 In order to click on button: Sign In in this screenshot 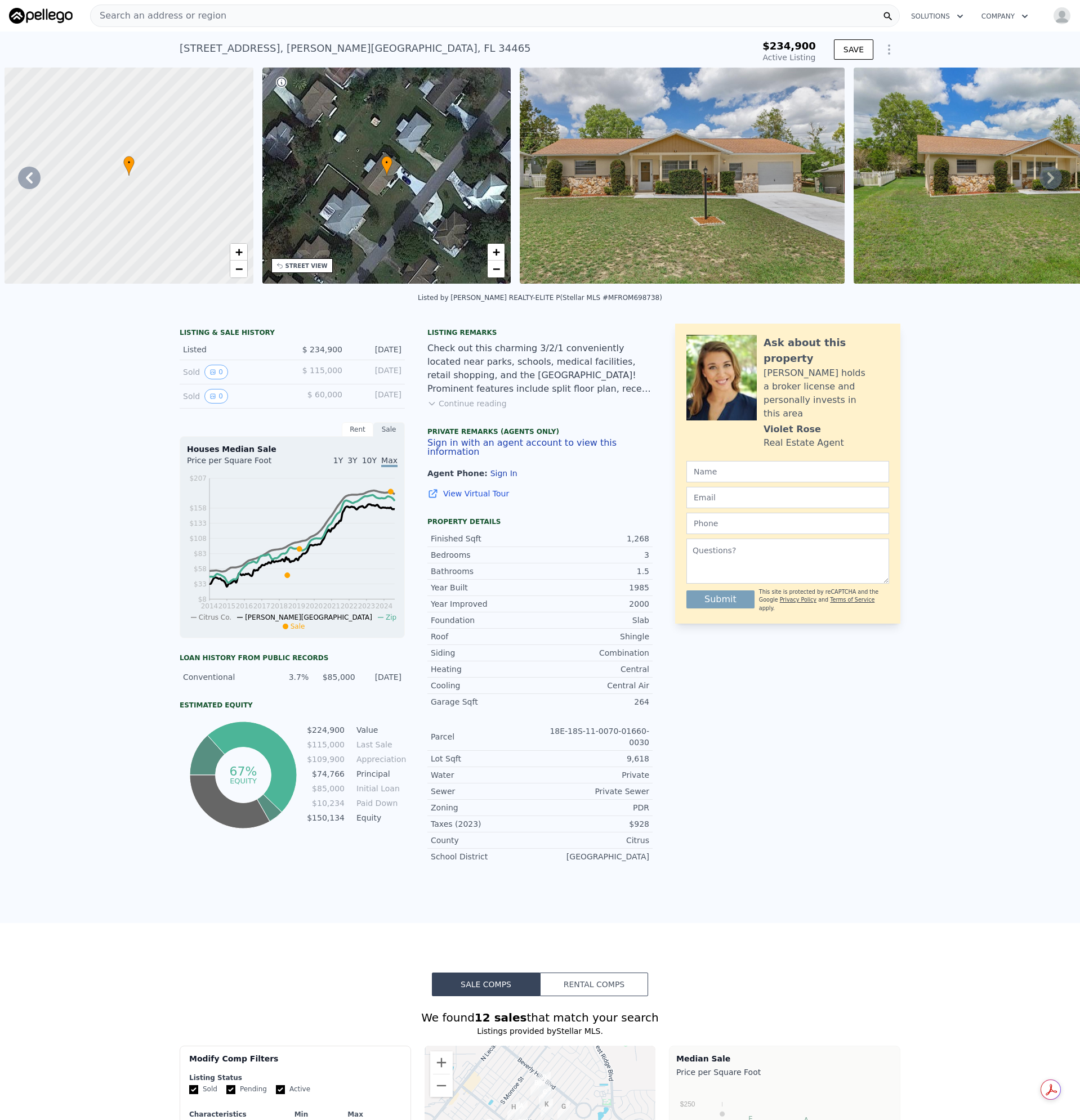, I will do `click(504, 473)`.